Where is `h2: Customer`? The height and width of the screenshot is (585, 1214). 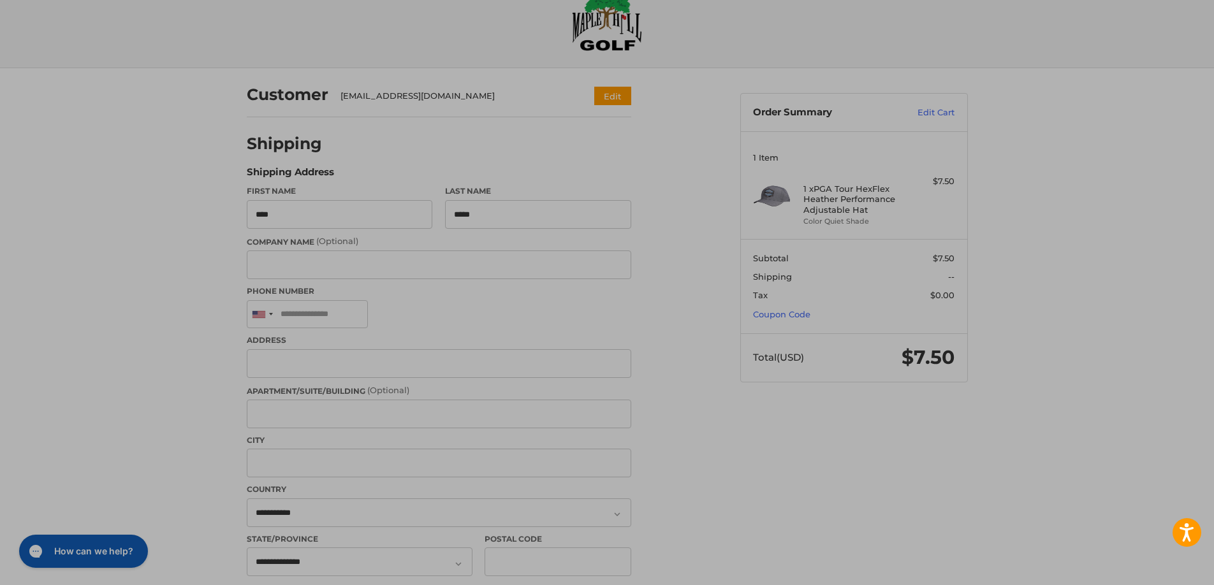 h2: Customer is located at coordinates (288, 94).